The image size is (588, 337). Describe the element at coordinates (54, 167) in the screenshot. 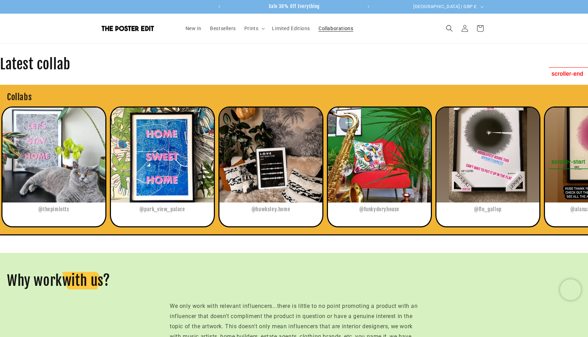

I see `li: 1 of 38` at that location.